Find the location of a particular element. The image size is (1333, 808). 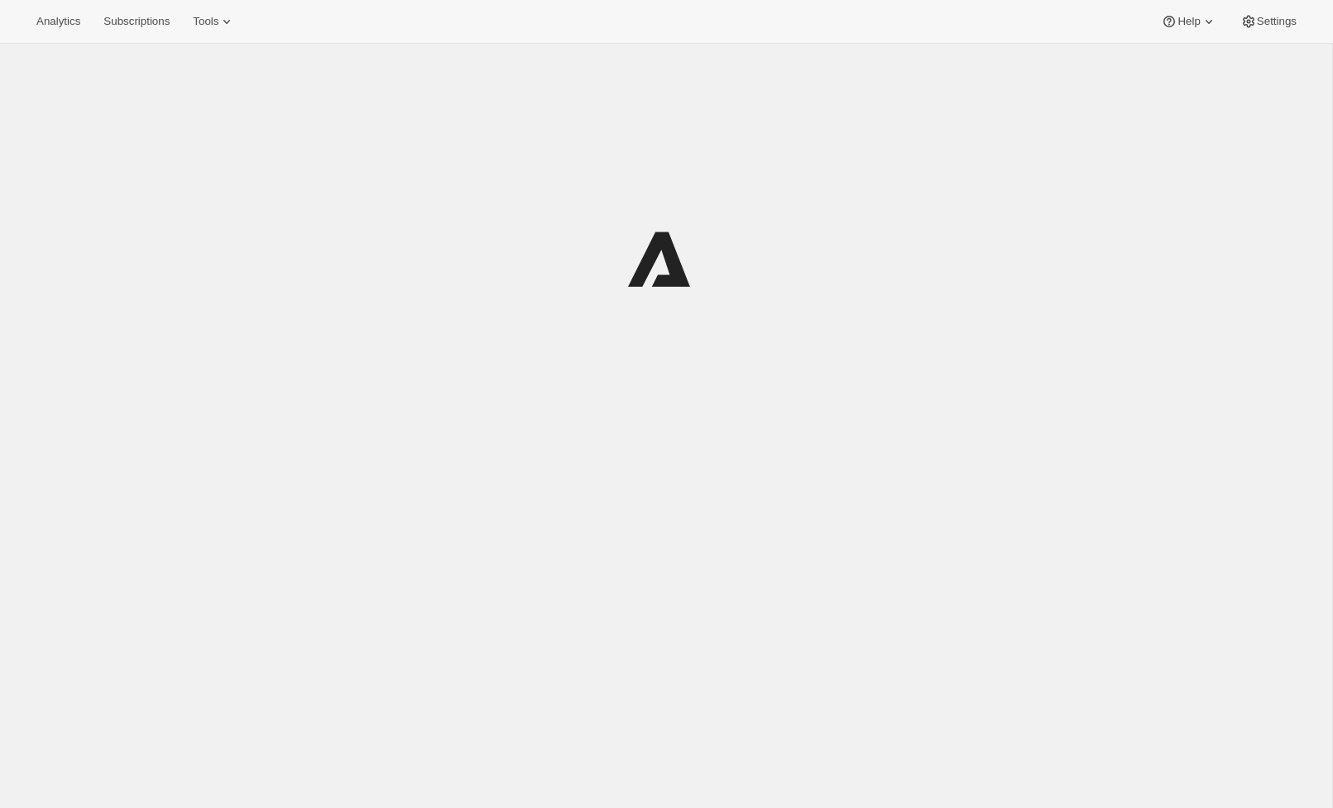

span: Analytics is located at coordinates (58, 22).